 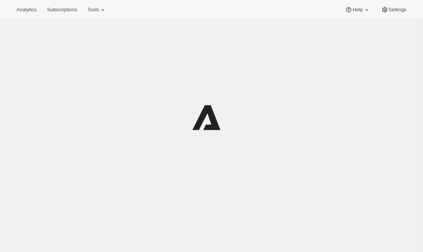 What do you see at coordinates (26, 10) in the screenshot?
I see `span: Analytics` at bounding box center [26, 10].